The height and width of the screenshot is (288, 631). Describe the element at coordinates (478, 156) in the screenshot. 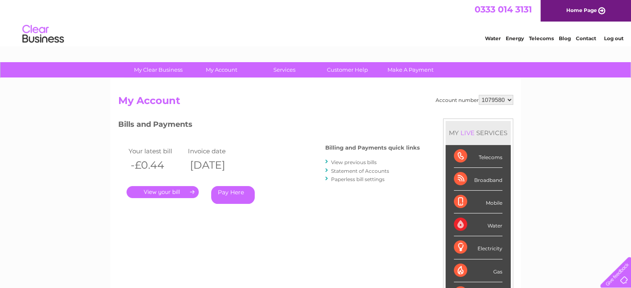

I see `div: Telecoms` at that location.